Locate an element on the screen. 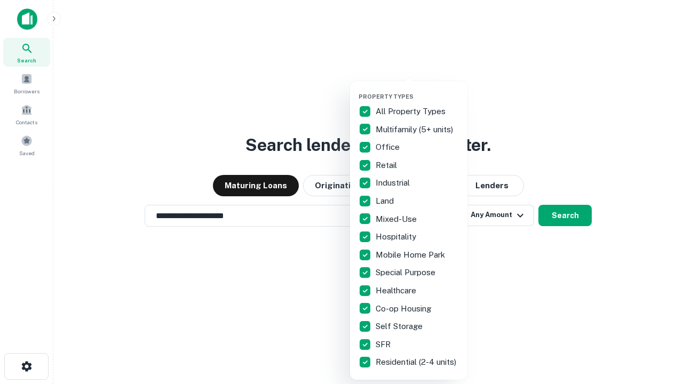 The image size is (683, 384). p: Co-op Housing is located at coordinates (405, 309).